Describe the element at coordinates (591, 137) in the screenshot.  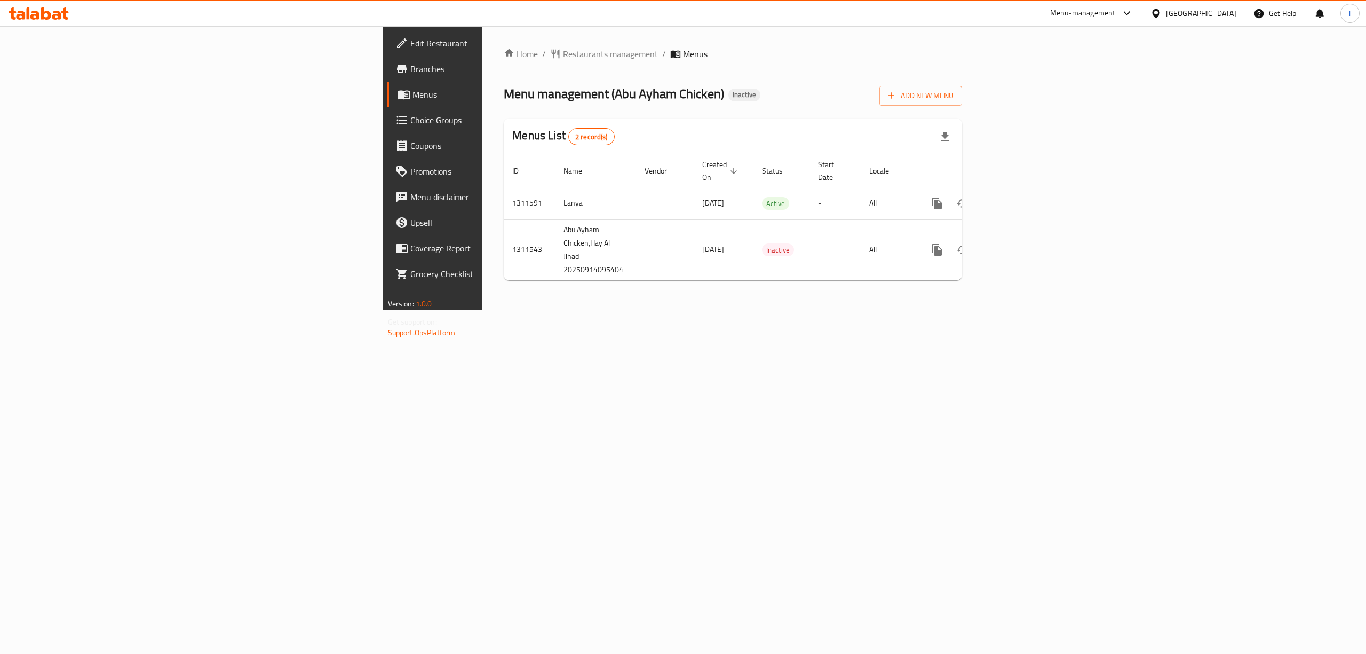
I see `span: 2 record(s)` at that location.